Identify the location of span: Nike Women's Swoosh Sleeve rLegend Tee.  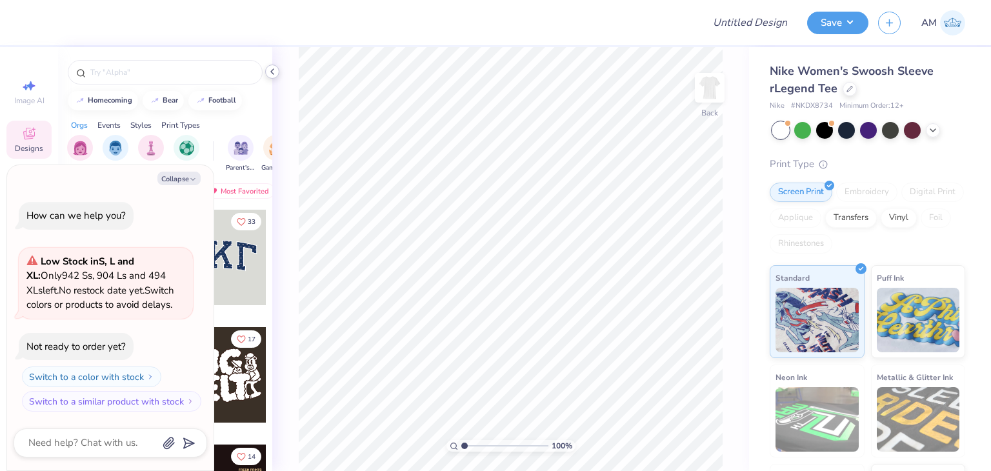
(852, 79).